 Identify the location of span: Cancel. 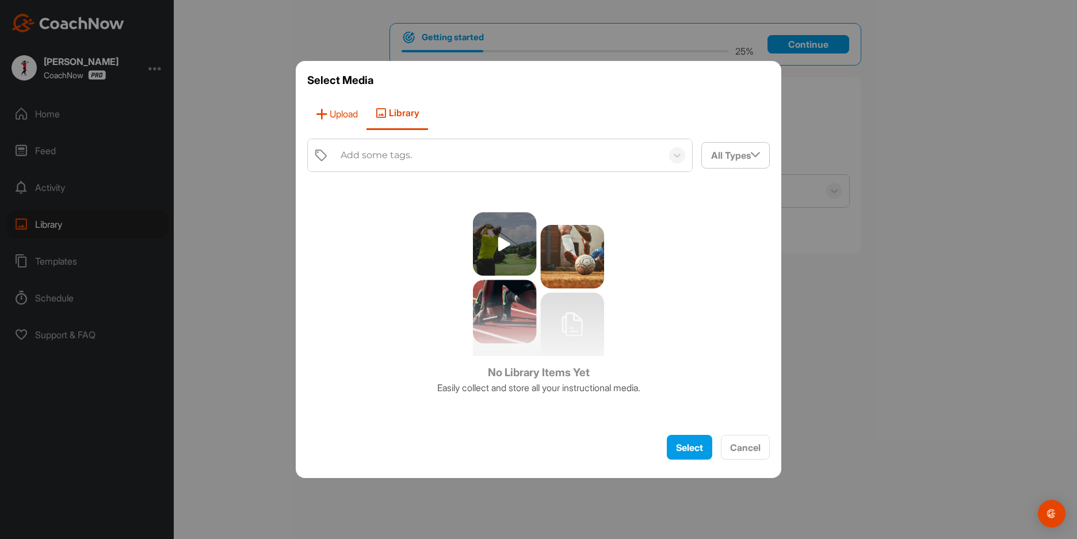
(745, 448).